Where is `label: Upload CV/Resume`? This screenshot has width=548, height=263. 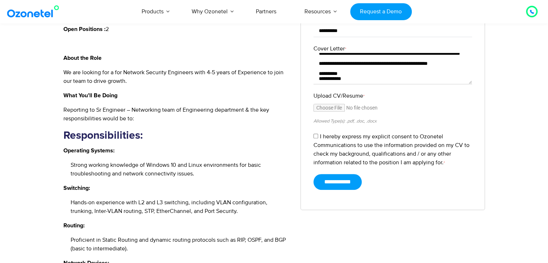 label: Upload CV/Resume is located at coordinates (392, 96).